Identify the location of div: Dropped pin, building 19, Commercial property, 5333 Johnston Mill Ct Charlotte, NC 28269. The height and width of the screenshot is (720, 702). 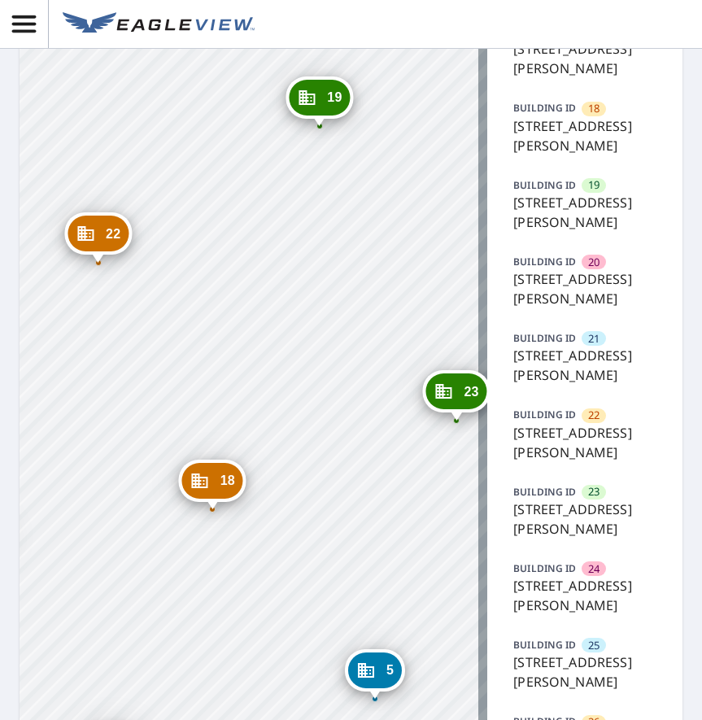
(319, 102).